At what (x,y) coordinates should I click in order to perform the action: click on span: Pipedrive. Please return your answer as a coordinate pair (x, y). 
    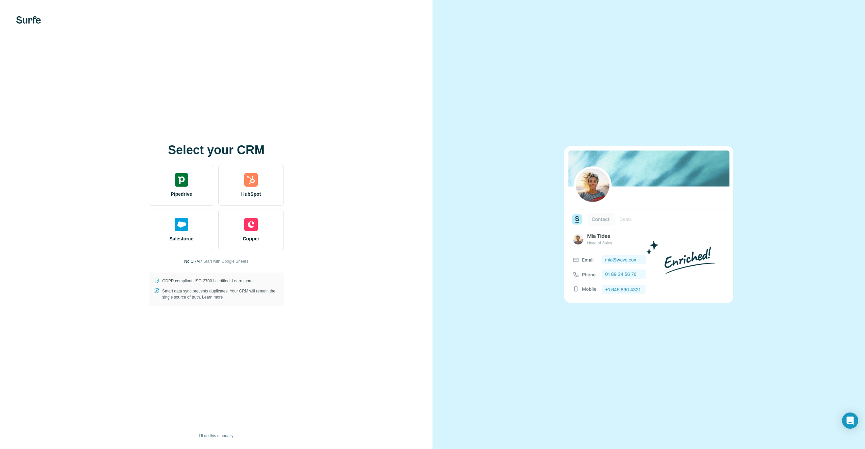
    Looking at the image, I should click on (181, 194).